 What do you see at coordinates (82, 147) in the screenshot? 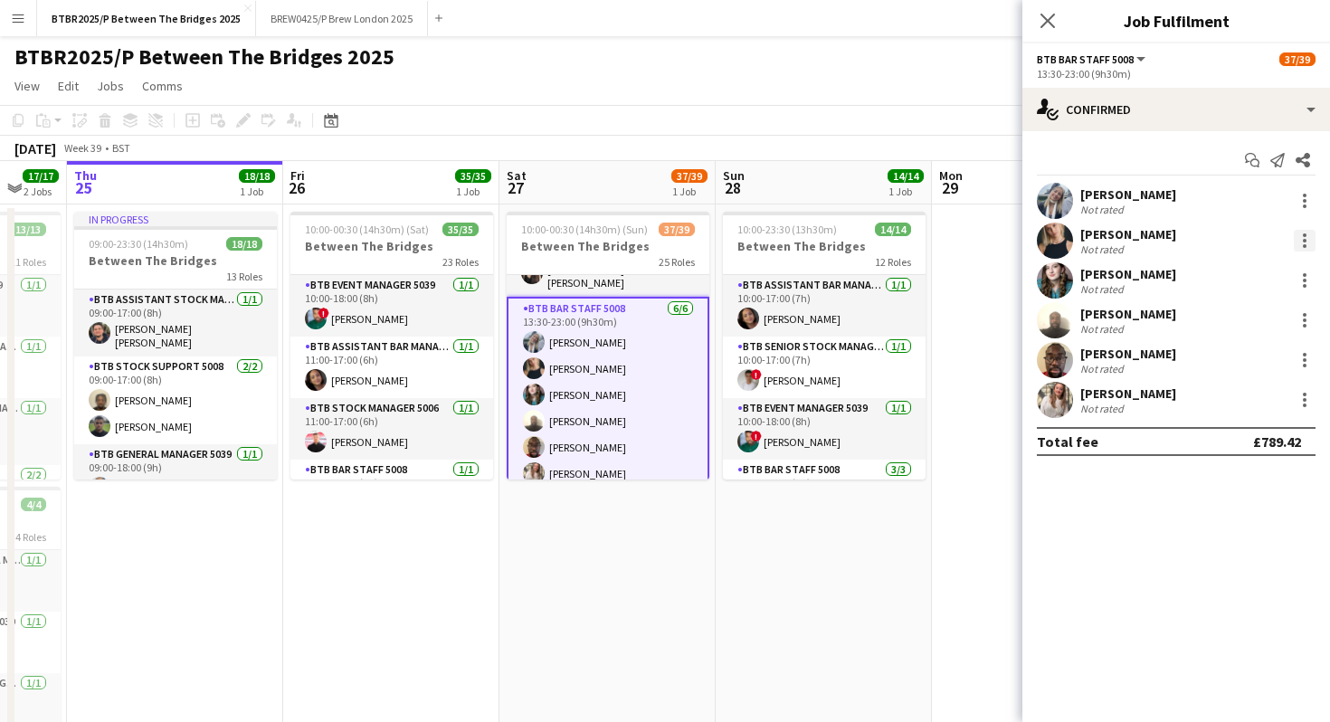
I see `span: Week 39` at bounding box center [82, 147].